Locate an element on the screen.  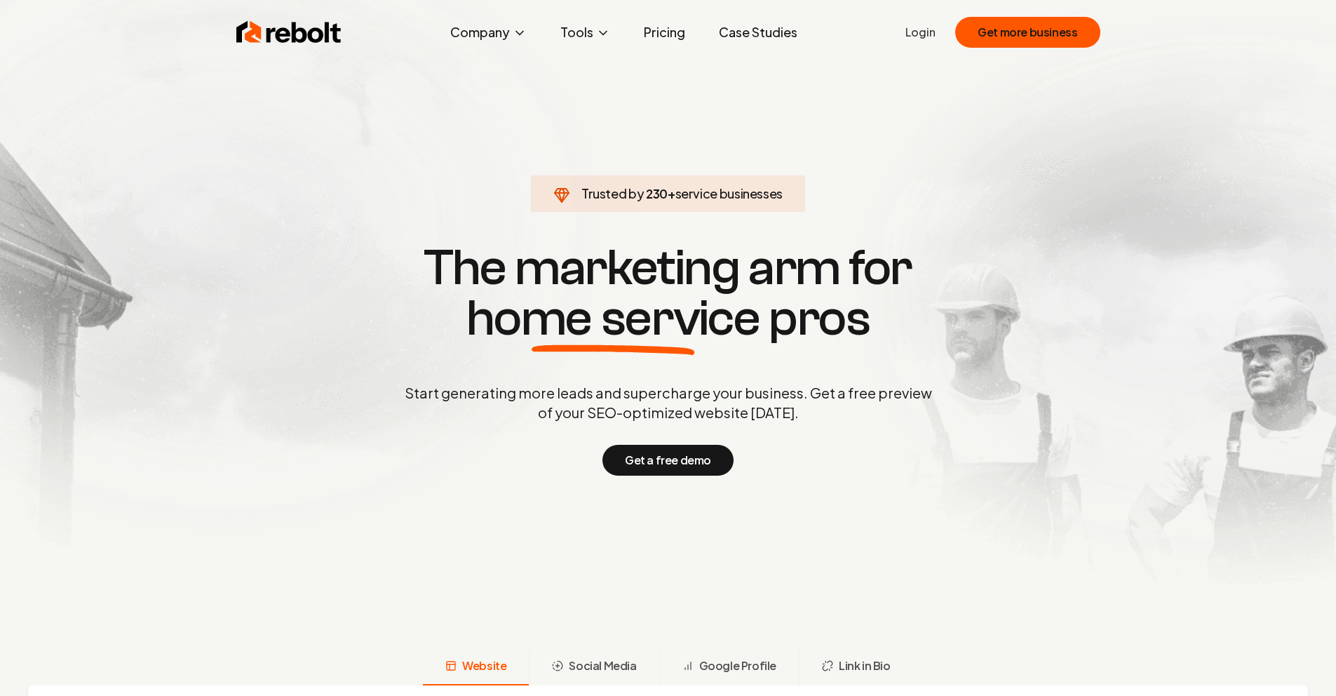
span: Trusted by is located at coordinates (612, 193).